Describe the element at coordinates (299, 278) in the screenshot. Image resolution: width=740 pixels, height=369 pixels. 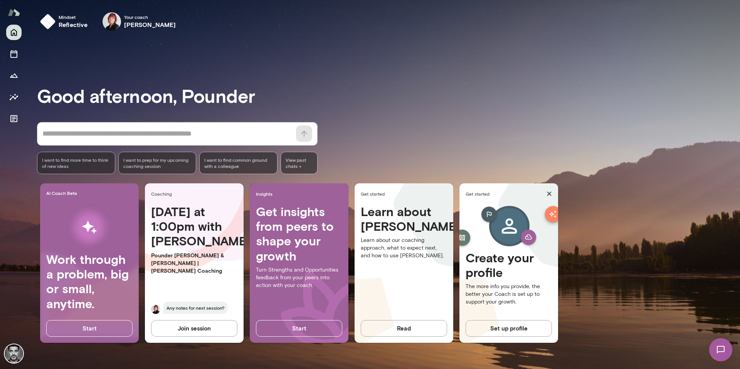
I see `p: Turn Strengths and Opportunities feedback from your peers into action with your coach.` at that location.